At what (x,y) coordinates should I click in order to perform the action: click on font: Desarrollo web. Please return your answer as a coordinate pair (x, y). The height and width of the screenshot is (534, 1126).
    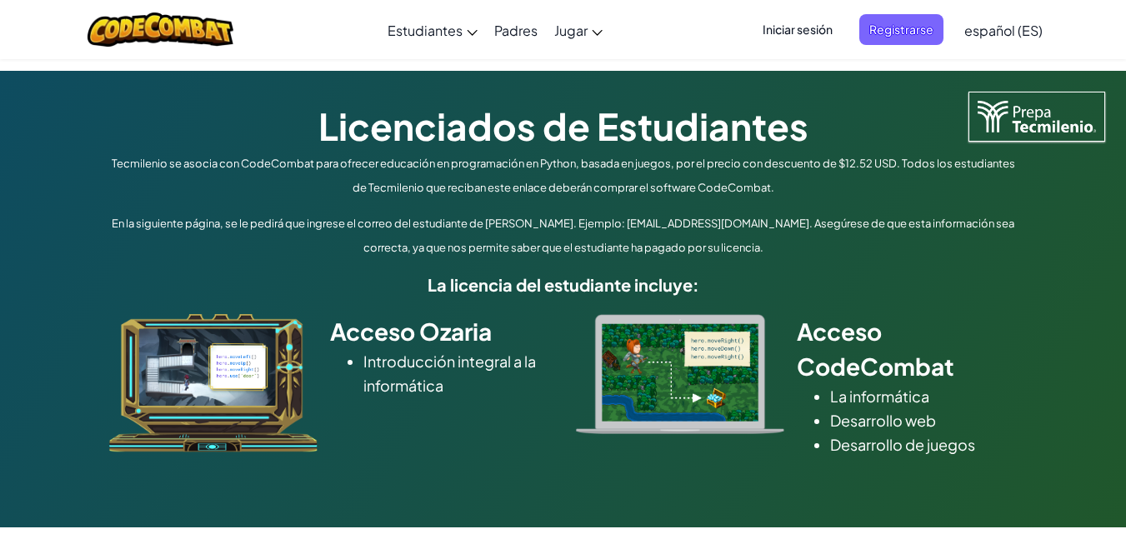
    Looking at the image, I should click on (883, 420).